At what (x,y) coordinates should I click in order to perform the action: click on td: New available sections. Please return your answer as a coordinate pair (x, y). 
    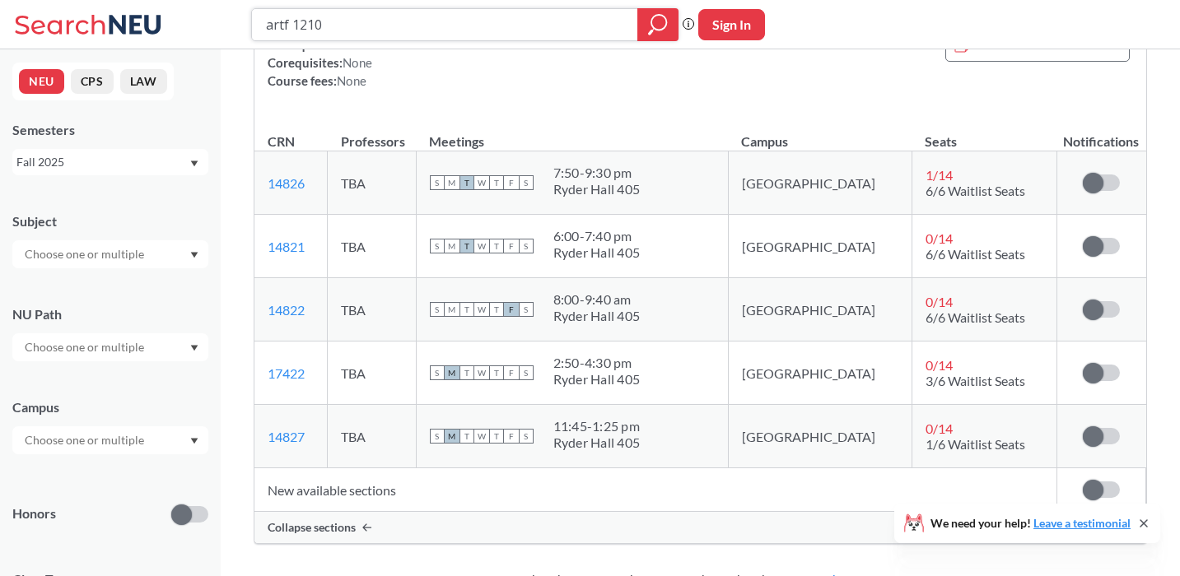
    Looking at the image, I should click on (655, 490).